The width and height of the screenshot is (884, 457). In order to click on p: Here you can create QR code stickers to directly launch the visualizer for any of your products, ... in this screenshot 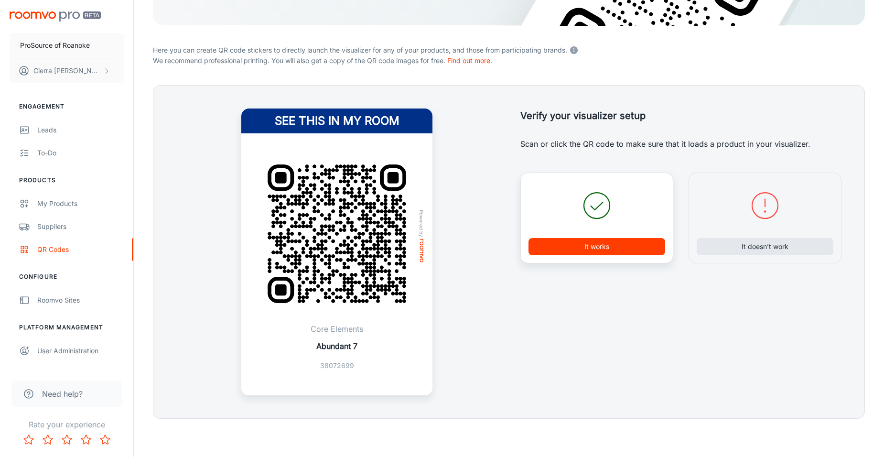, I will do `click(509, 49)`.